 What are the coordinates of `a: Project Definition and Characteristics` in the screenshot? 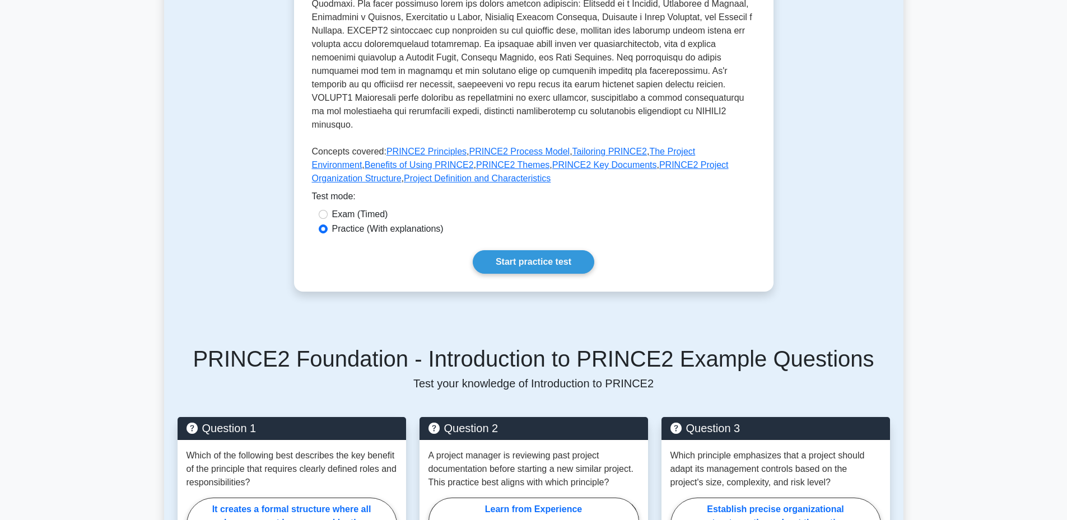 It's located at (477, 178).